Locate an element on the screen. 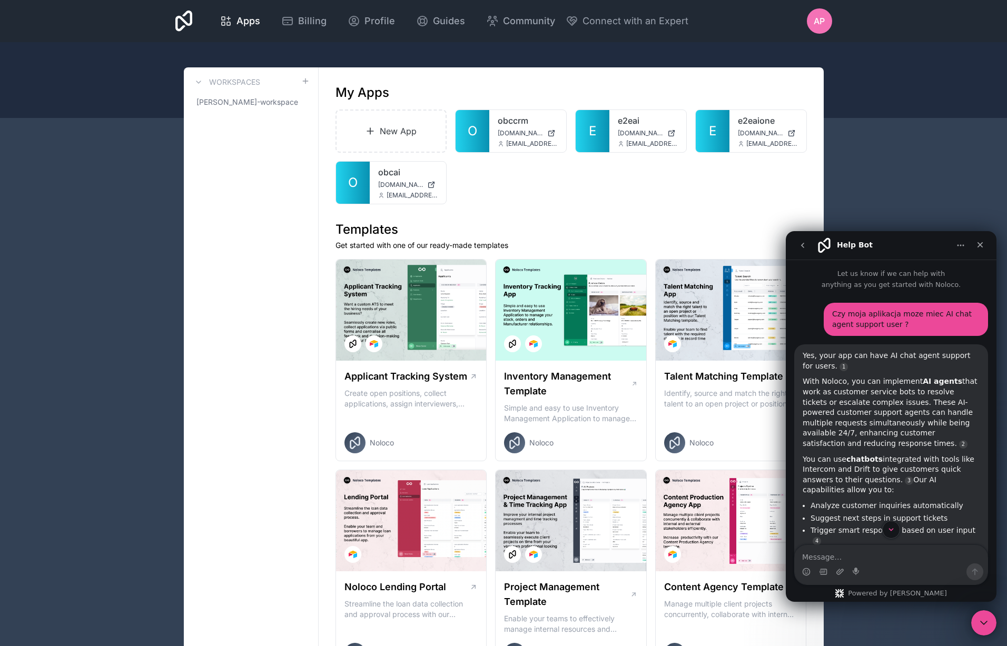 The width and height of the screenshot is (1007, 646). h1: Noloco Lending Portal is located at coordinates (395, 587).